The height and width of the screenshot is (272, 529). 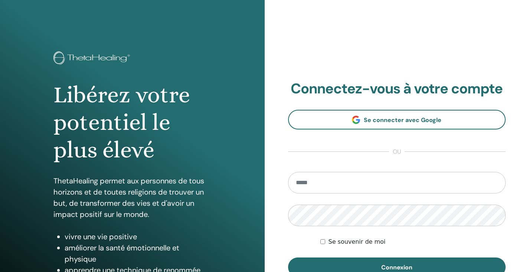 What do you see at coordinates (397, 152) in the screenshot?
I see `span: ou` at bounding box center [397, 152].